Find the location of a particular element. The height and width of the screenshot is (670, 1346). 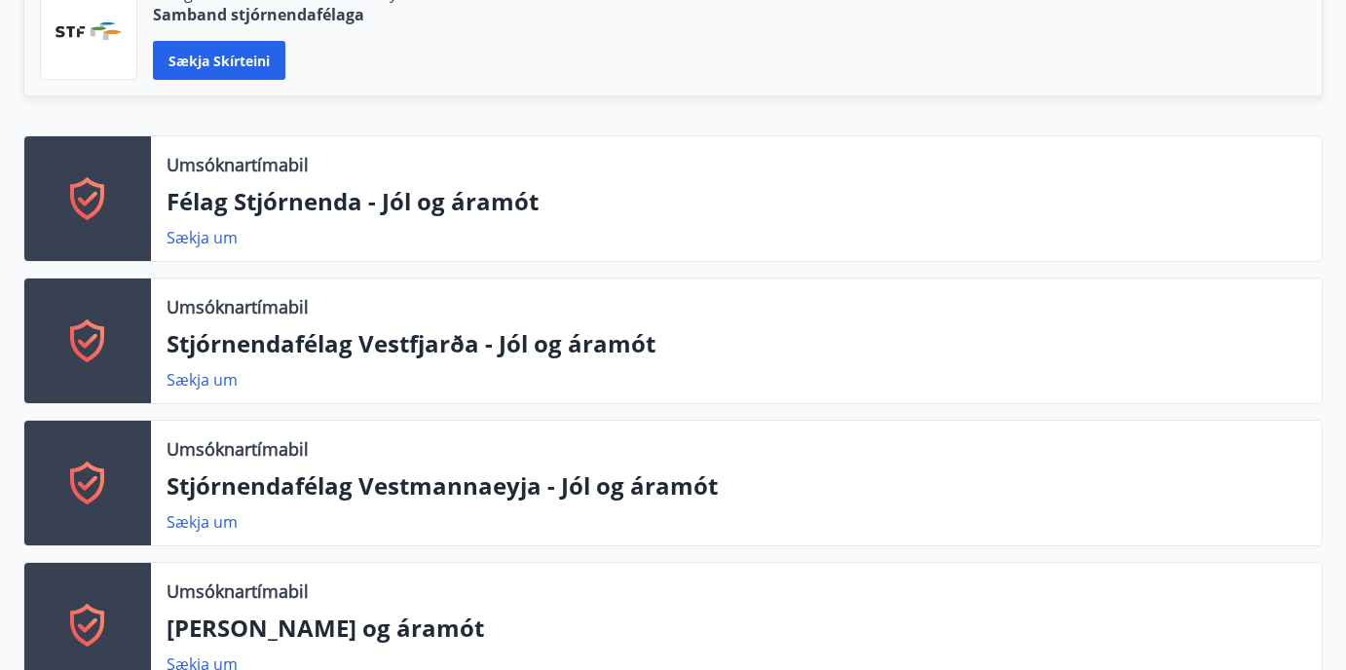

p: Stjórnendafélag Vestmannaeyja - Jól og áramót is located at coordinates (736, 486).